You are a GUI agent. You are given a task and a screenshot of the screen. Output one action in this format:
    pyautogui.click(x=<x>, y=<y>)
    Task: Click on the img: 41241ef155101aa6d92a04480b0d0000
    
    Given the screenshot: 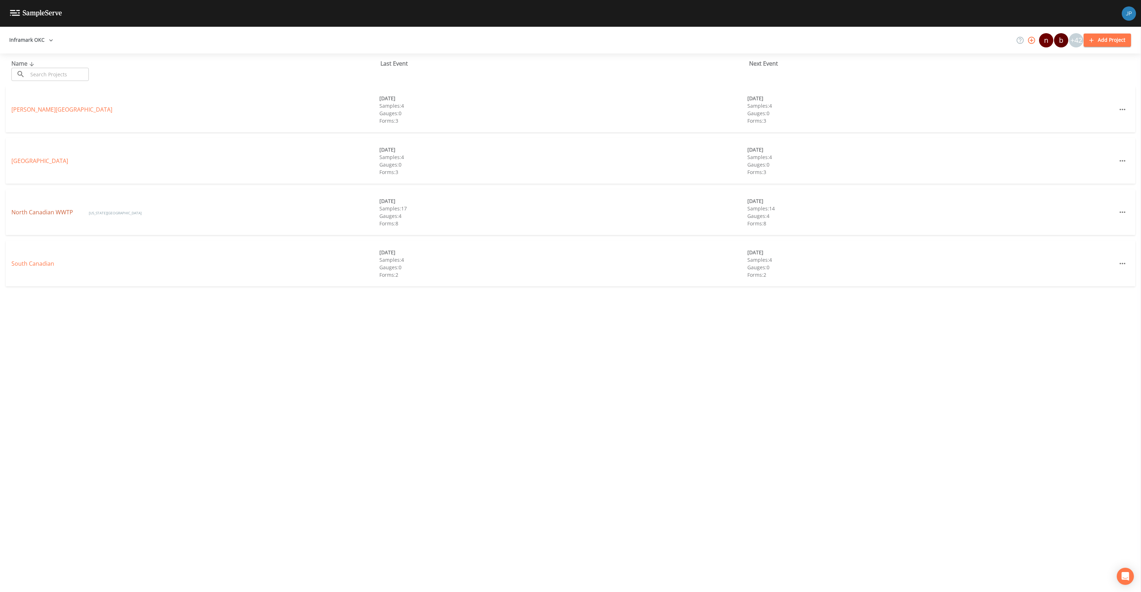 What is the action you would take?
    pyautogui.click(x=1129, y=14)
    